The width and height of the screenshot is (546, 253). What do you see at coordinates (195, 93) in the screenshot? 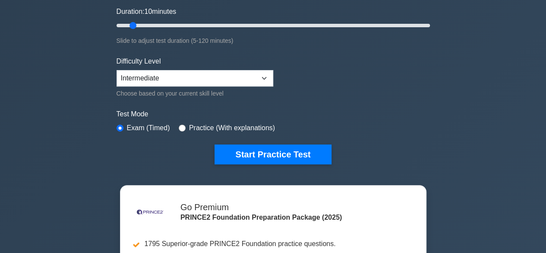
I see `div: Choose based on your current skill level` at bounding box center [195, 93].